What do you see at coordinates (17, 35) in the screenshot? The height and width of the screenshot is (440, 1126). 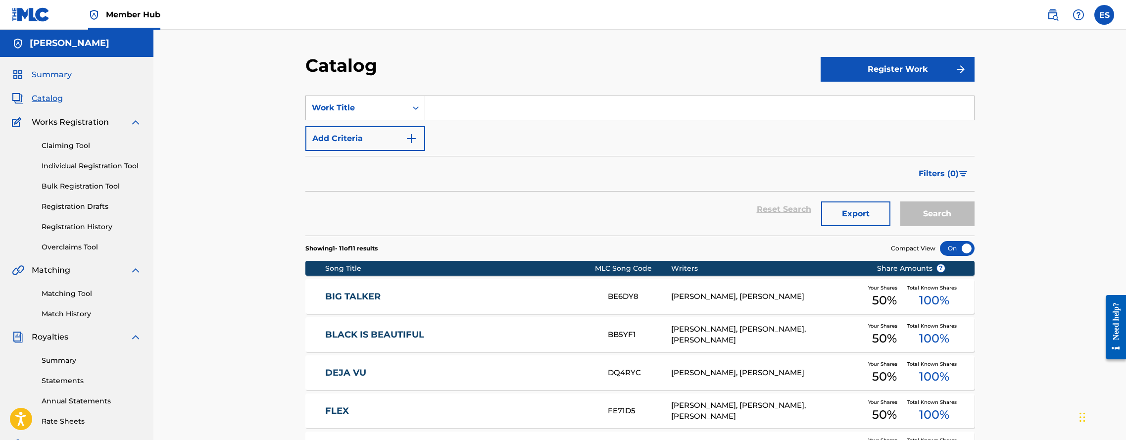 I see `div: Need help?` at bounding box center [17, 35].